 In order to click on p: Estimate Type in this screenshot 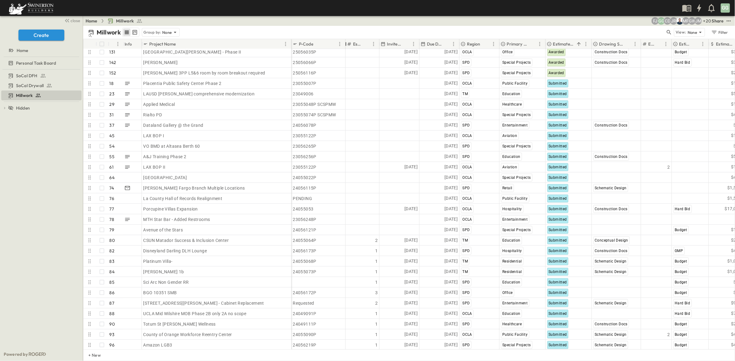, I will do `click(685, 44)`.